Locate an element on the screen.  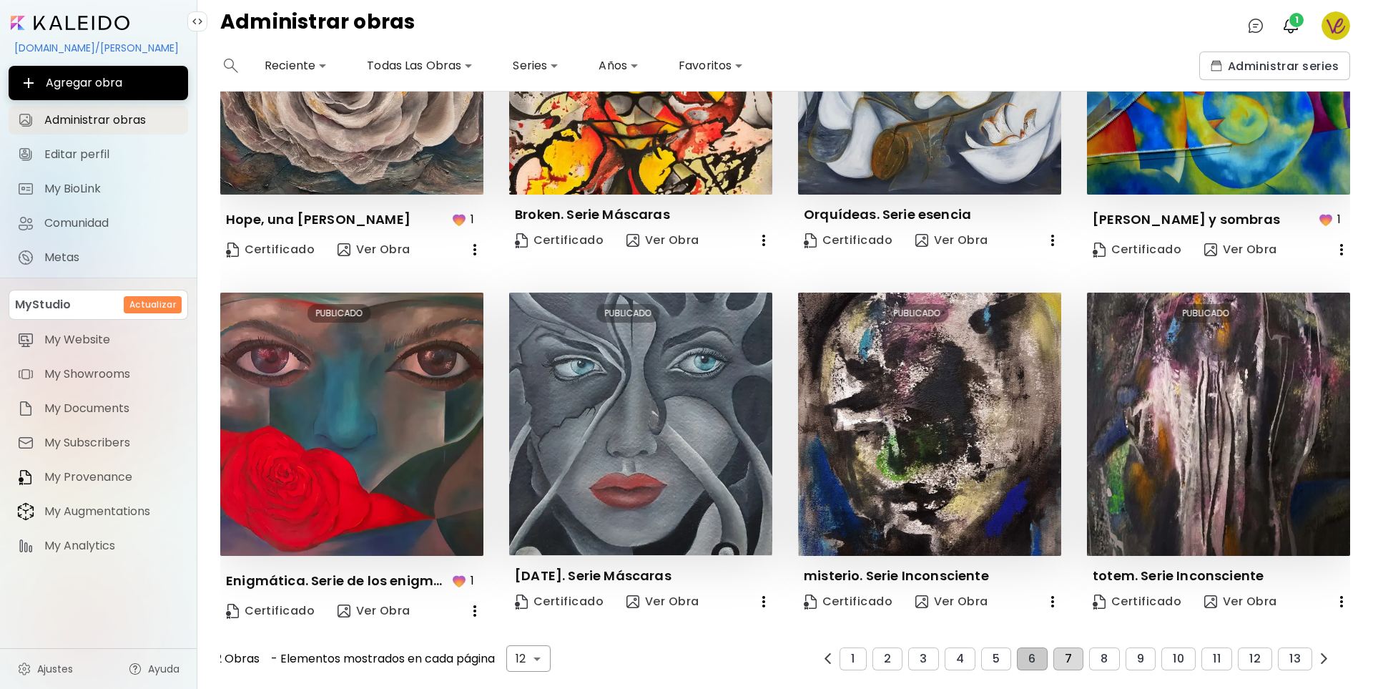
button: 5 is located at coordinates (996, 659).